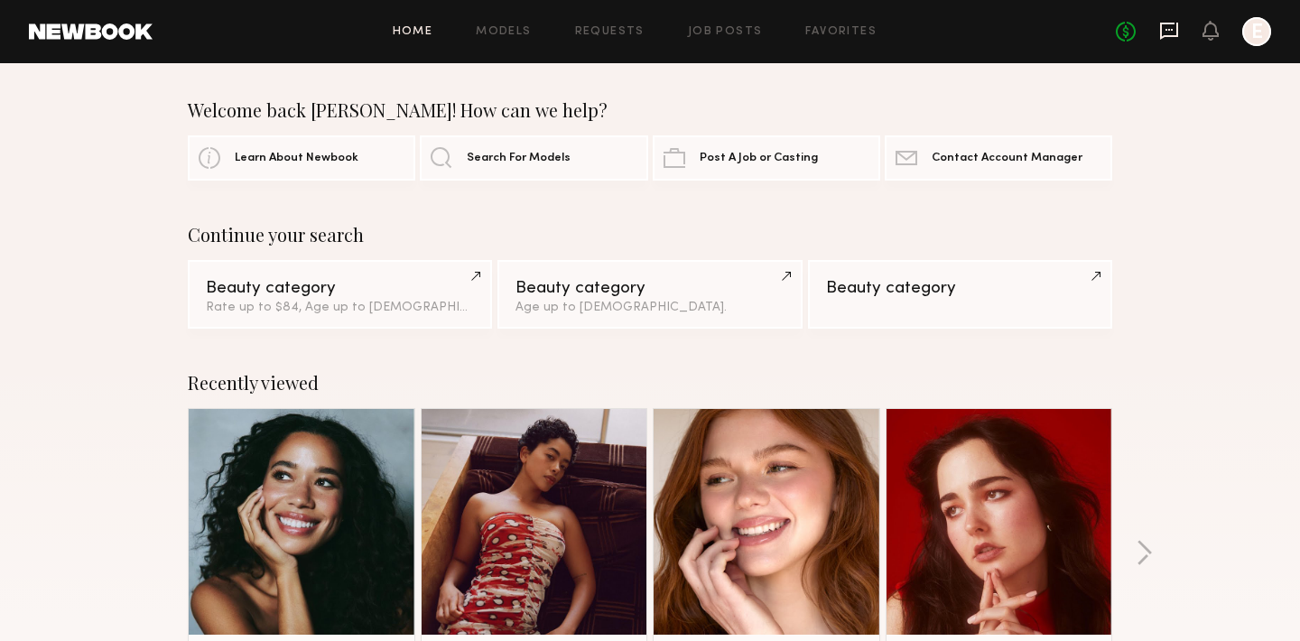 This screenshot has height=641, width=1300. Describe the element at coordinates (518, 158) in the screenshot. I see `span: Search For Models` at that location.